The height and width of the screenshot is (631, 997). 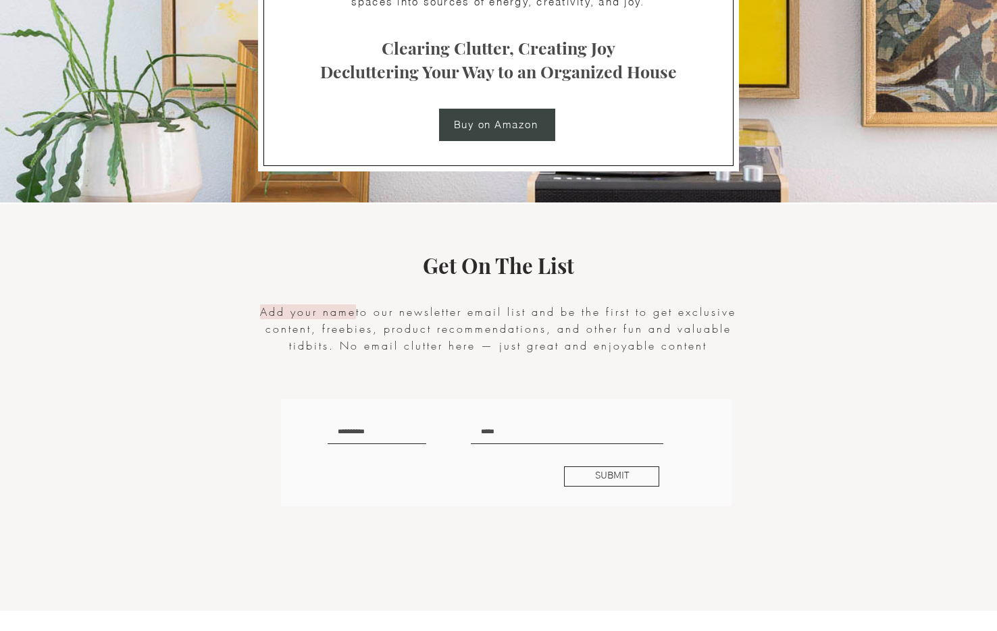 What do you see at coordinates (496, 124) in the screenshot?
I see `span: Buy on Amazon` at bounding box center [496, 124].